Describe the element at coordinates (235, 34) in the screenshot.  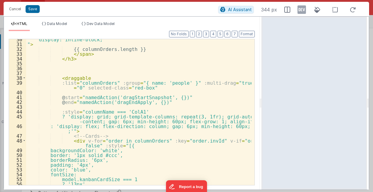
I see `button: 7` at that location.